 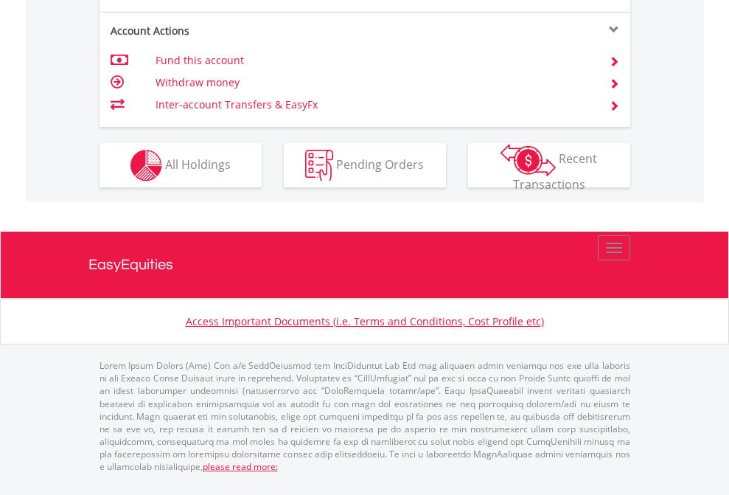 I want to click on div: Account Actions, so click(x=232, y=31).